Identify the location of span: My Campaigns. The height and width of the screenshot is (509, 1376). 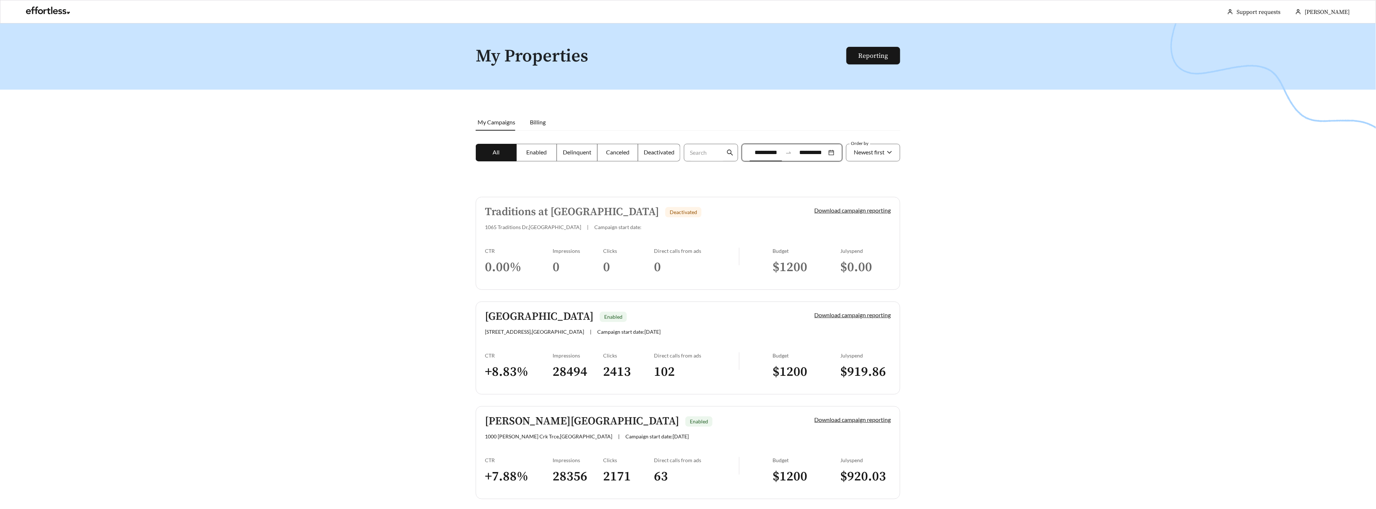
(496, 122).